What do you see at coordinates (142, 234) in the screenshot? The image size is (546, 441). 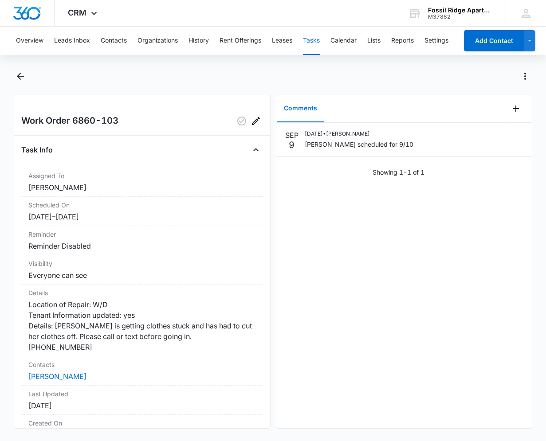 I see `dt: Reminder` at bounding box center [142, 234].